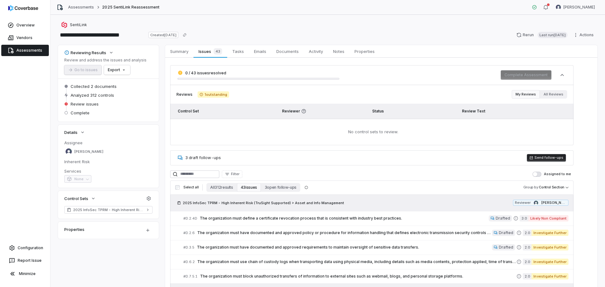 Image resolution: width=605 pixels, height=287 pixels. What do you see at coordinates (339, 51) in the screenshot?
I see `span: Notes` at bounding box center [339, 51].